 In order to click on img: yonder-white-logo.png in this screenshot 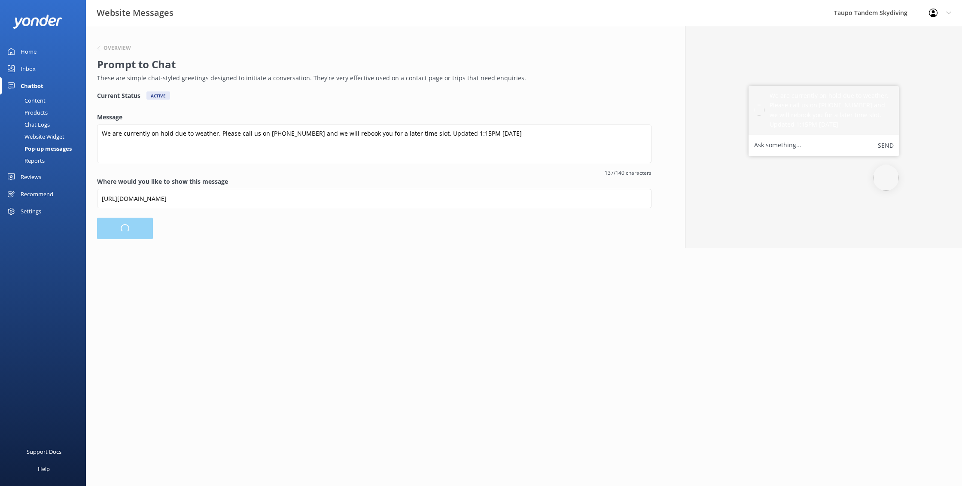, I will do `click(37, 21)`.